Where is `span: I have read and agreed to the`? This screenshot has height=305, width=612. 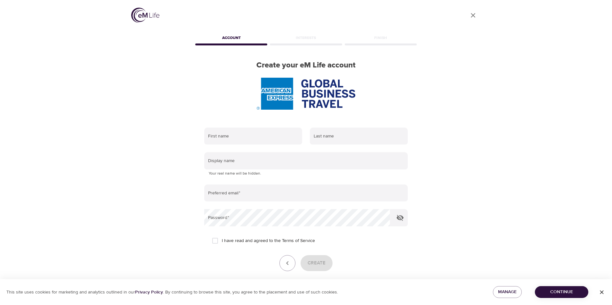
span: I have read and agreed to the is located at coordinates (268, 241).